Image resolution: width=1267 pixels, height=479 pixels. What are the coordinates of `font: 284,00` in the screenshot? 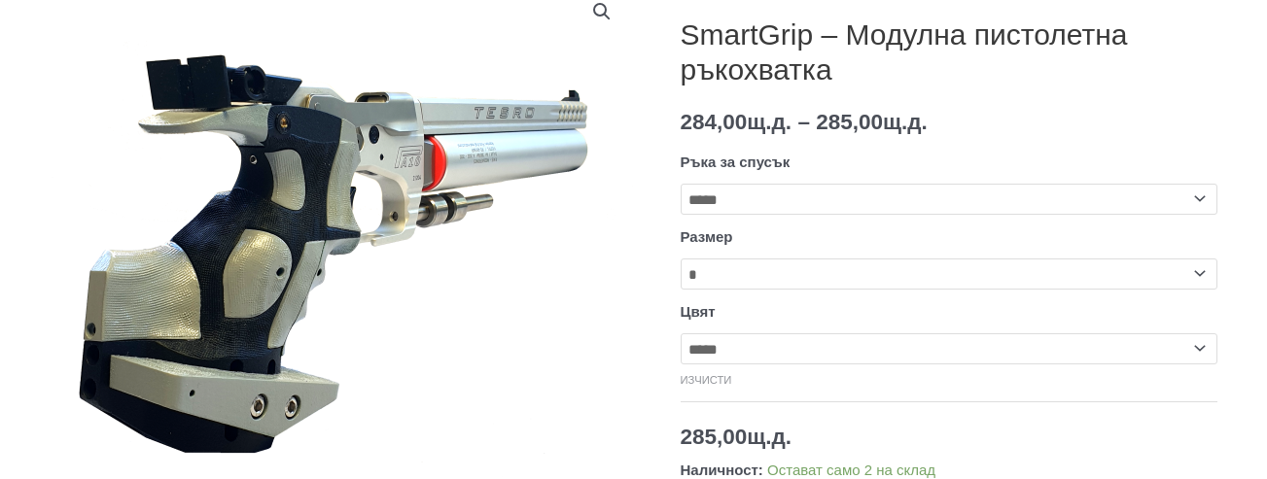 It's located at (713, 122).